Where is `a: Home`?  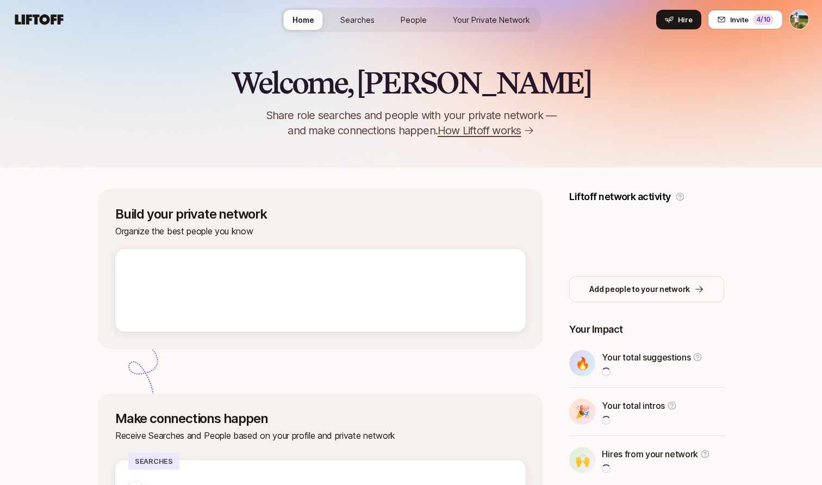 a: Home is located at coordinates (303, 20).